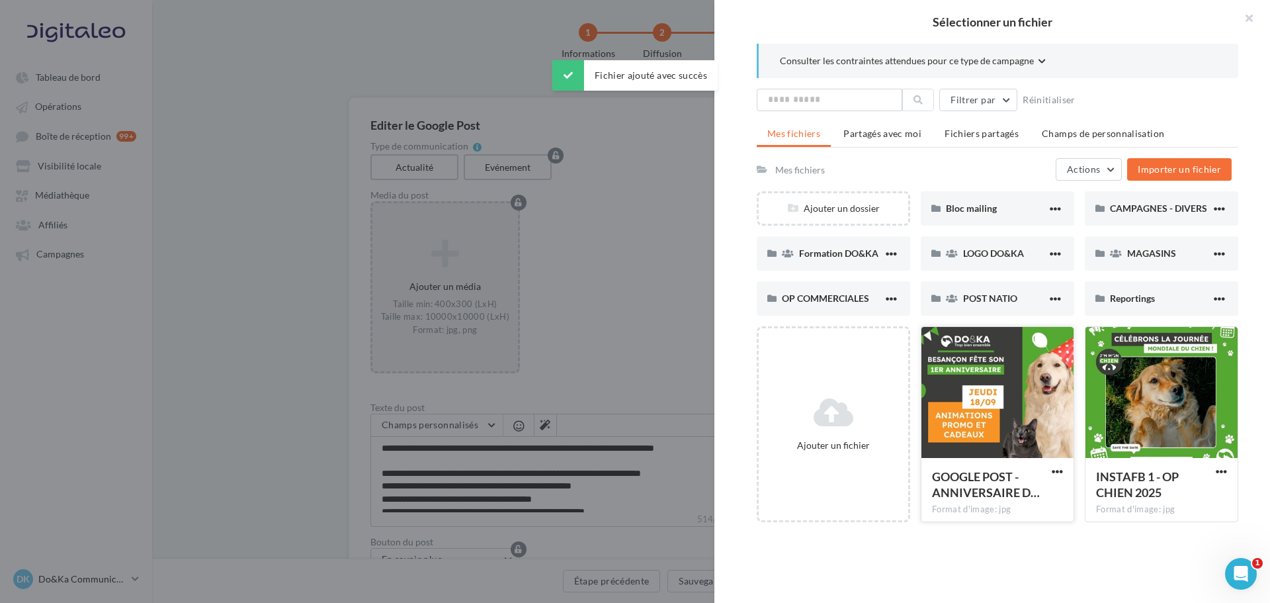 The image size is (1270, 603). What do you see at coordinates (635, 75) in the screenshot?
I see `div: Fichier ajouté avec succès` at bounding box center [635, 75].